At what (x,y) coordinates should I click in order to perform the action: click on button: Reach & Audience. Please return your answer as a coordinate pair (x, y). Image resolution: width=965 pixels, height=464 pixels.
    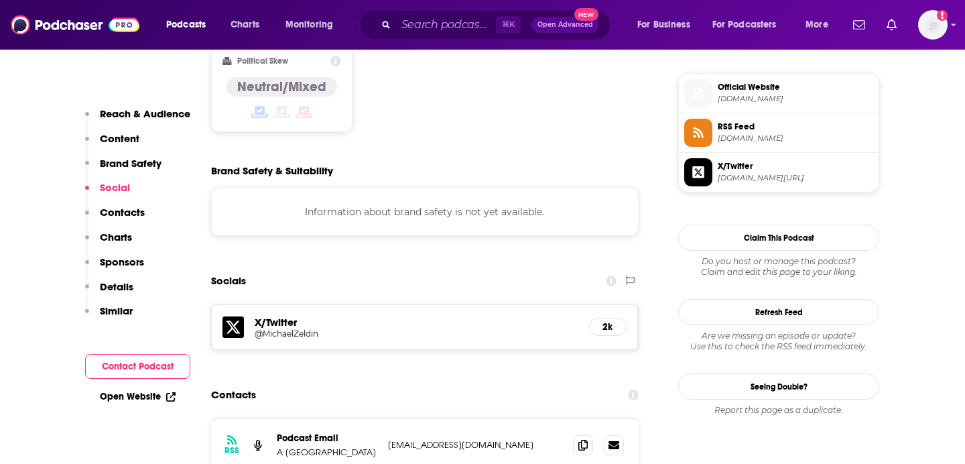
    Looking at the image, I should click on (137, 119).